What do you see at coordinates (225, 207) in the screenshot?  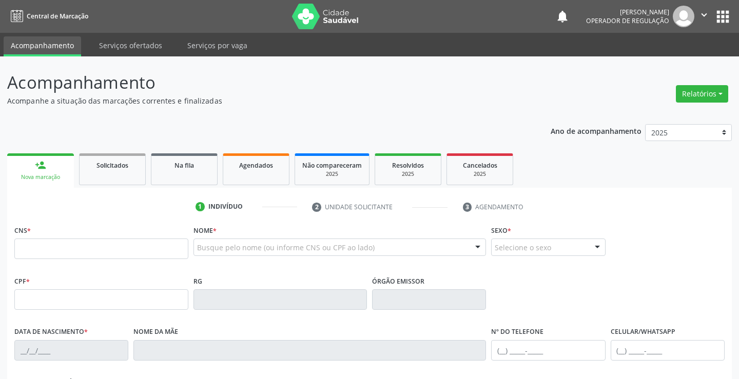 I see `div: Indivíduo` at bounding box center [225, 207].